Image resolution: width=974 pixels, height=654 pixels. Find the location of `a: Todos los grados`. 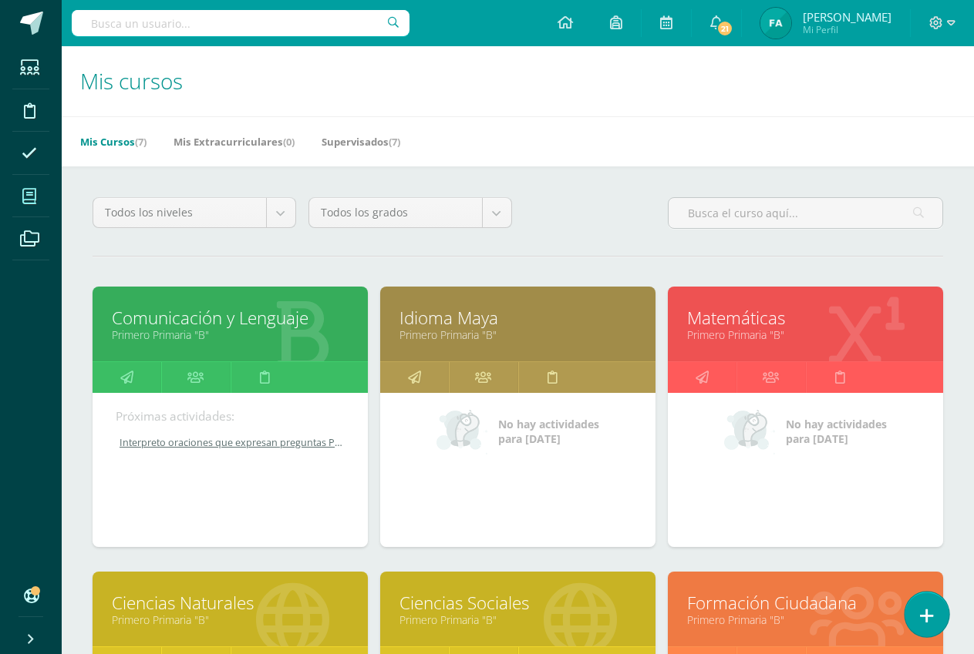

a: Todos los grados is located at coordinates (410, 213).